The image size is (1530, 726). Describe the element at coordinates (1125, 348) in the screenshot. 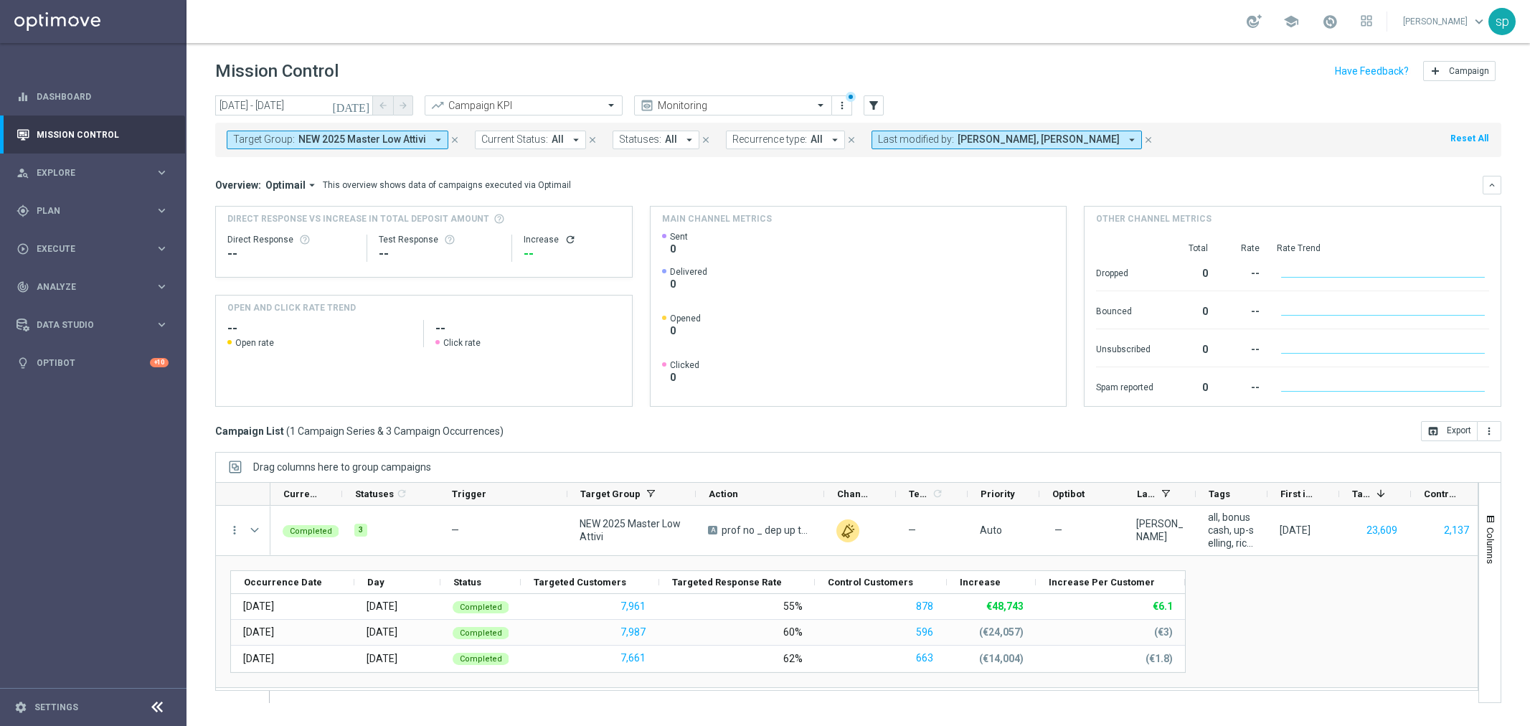

I see `div: Unsubscribed` at that location.